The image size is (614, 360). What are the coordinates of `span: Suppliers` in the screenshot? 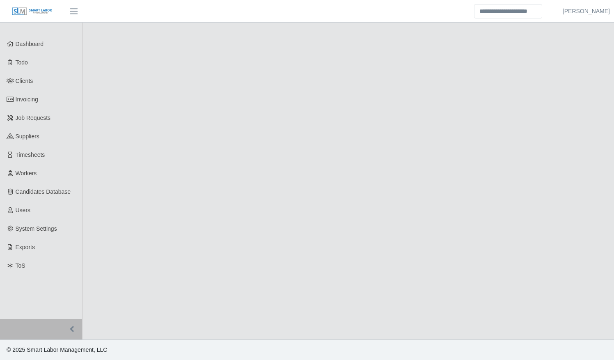 It's located at (27, 136).